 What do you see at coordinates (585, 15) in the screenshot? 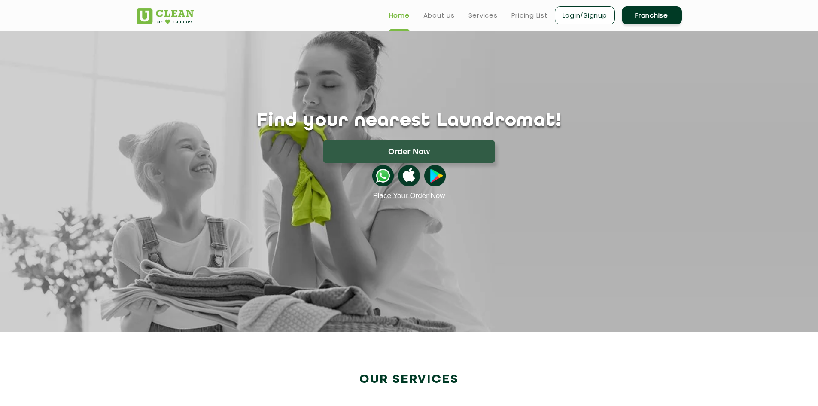
I see `a: Login/Signup` at bounding box center [585, 15].